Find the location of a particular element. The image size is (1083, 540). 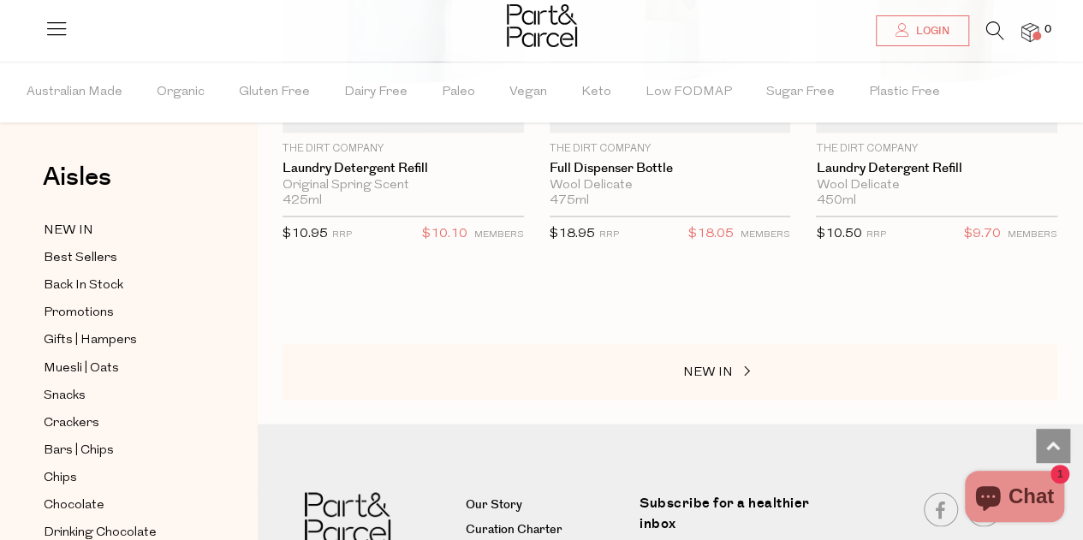

a: Promotions is located at coordinates (122, 312).